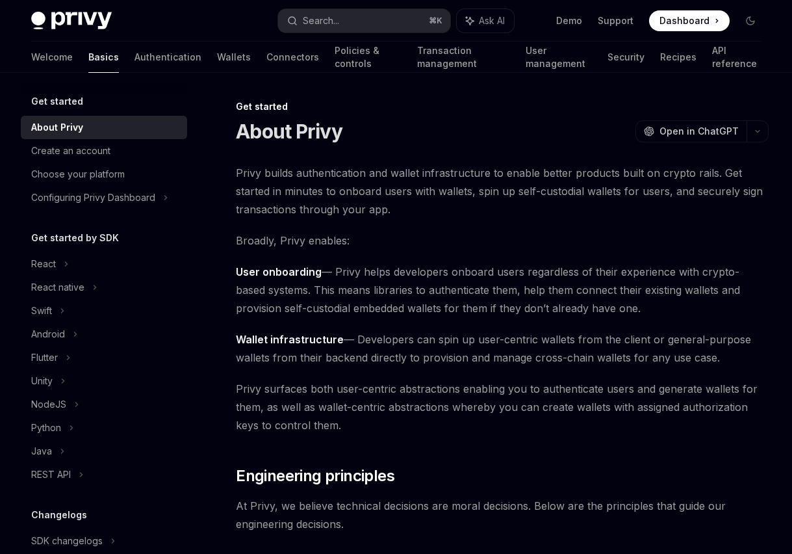 This screenshot has width=792, height=554. What do you see at coordinates (104, 174) in the screenshot?
I see `a: Choose your platform` at bounding box center [104, 174].